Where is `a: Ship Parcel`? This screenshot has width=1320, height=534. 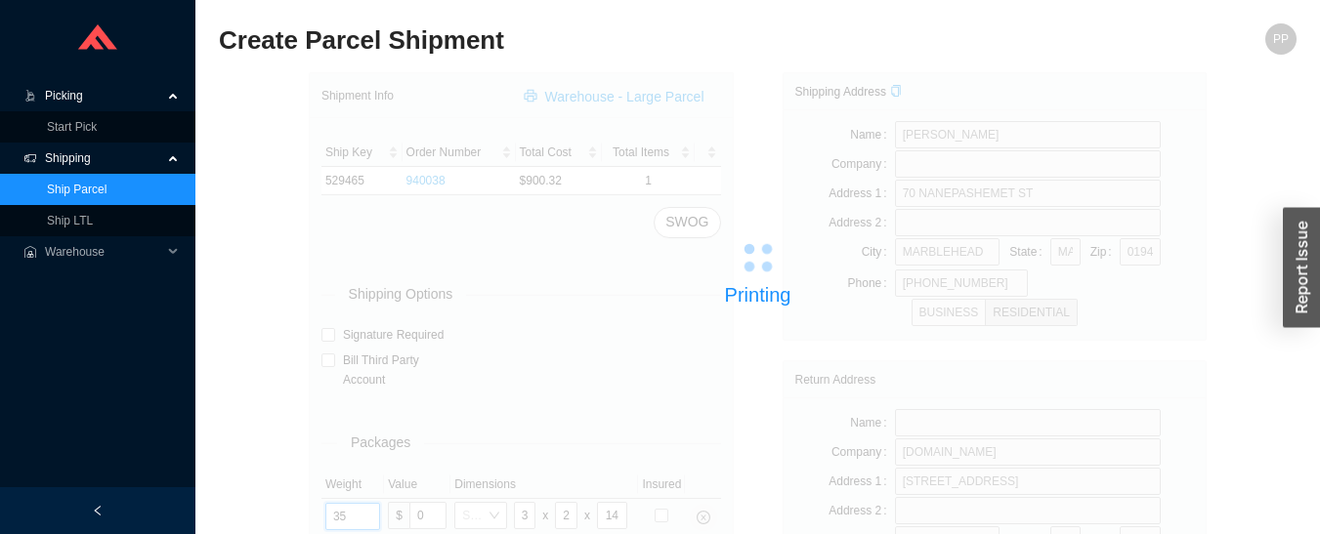
a: Ship Parcel is located at coordinates (76, 189).